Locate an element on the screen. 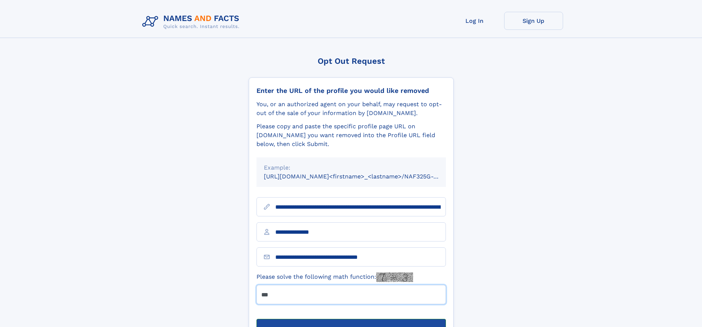 Image resolution: width=702 pixels, height=327 pixels. img: Logo Names and Facts is located at coordinates (192, 22).